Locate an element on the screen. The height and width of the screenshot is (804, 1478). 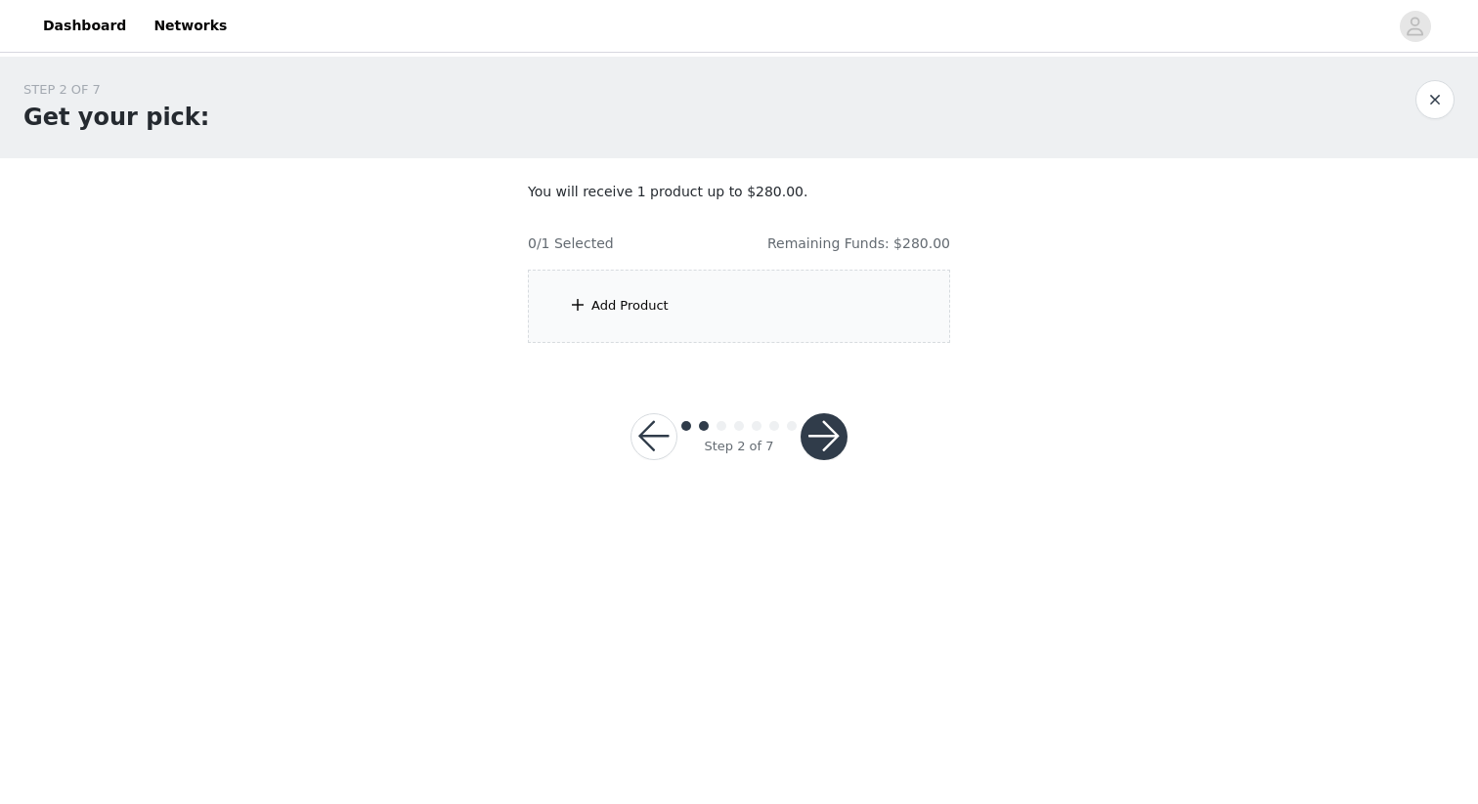
a: Dashboard is located at coordinates (84, 25).